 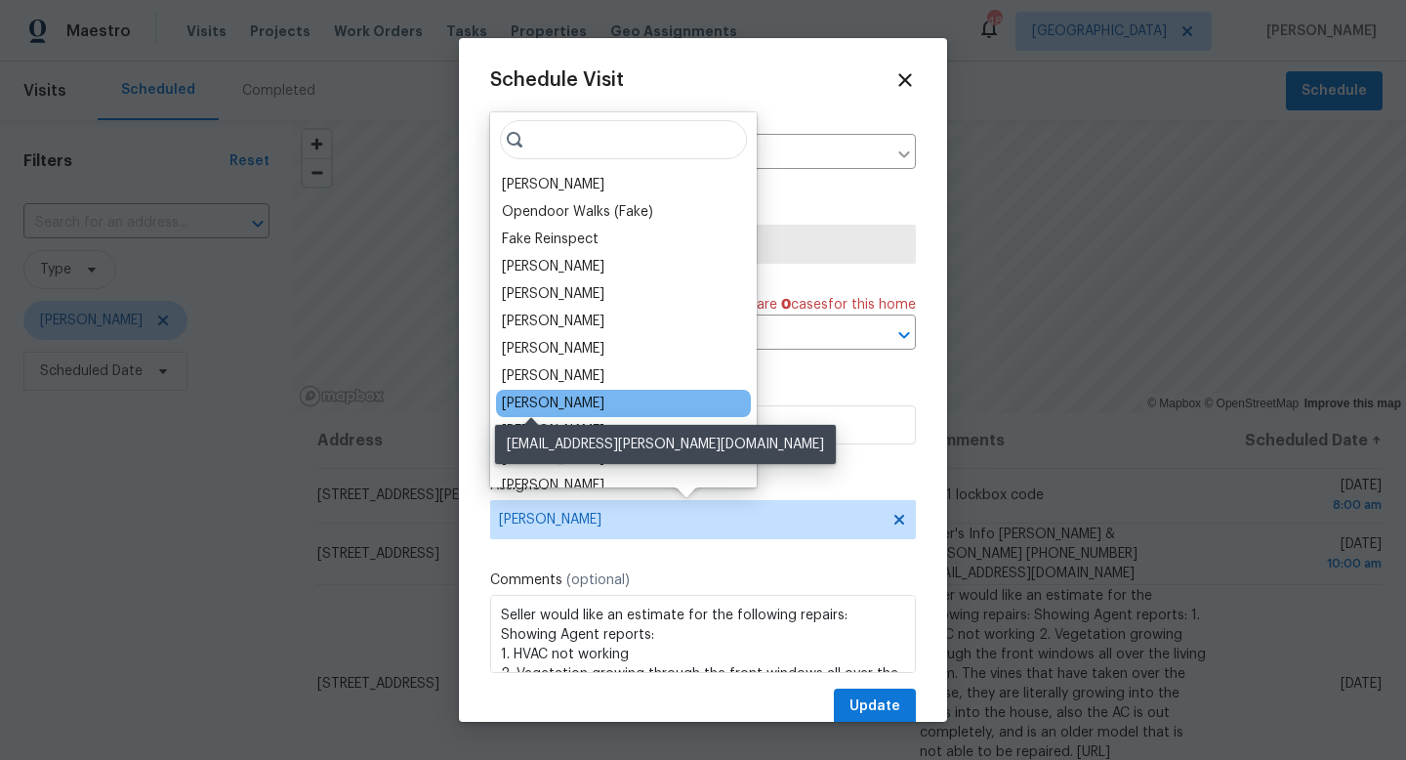 I want to click on span: 0, so click(x=786, y=305).